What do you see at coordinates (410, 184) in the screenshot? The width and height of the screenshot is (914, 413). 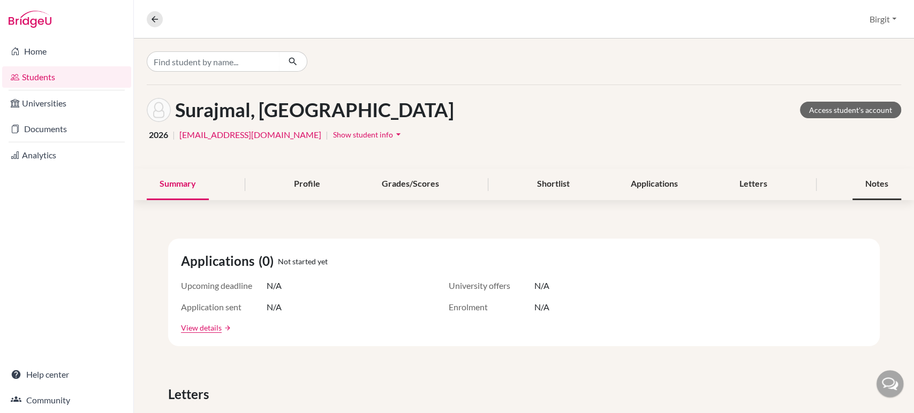 I see `div: Grades/Scores` at bounding box center [410, 184].